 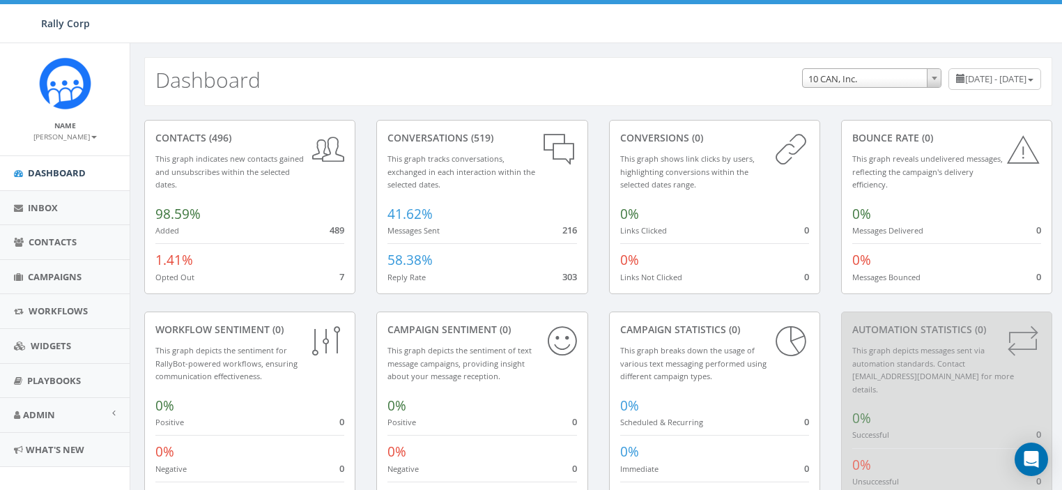 I want to click on small: This graph tracks conversations, exchanged in each interaction within the selected dates., so click(x=461, y=171).